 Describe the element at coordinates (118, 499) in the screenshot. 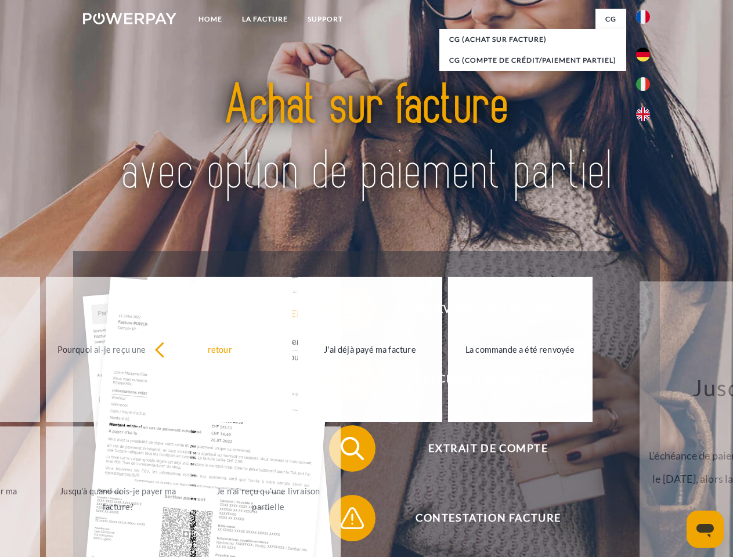

I see `div: Jusqu'à quand dois-je payer ma facture?` at that location.